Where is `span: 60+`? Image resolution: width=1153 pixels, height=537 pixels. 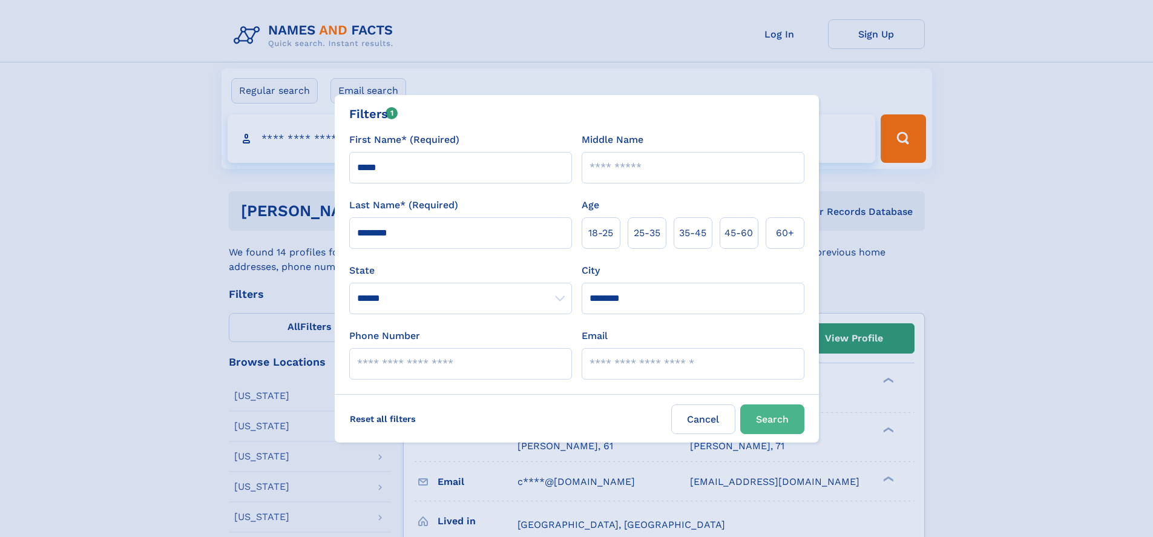
span: 60+ is located at coordinates (785, 233).